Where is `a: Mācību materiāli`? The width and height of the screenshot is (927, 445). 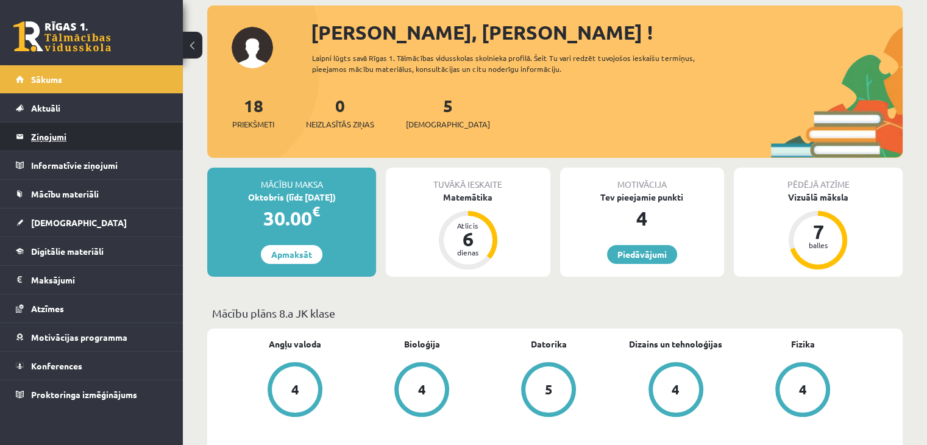 a: Mācību materiāli is located at coordinates (91, 194).